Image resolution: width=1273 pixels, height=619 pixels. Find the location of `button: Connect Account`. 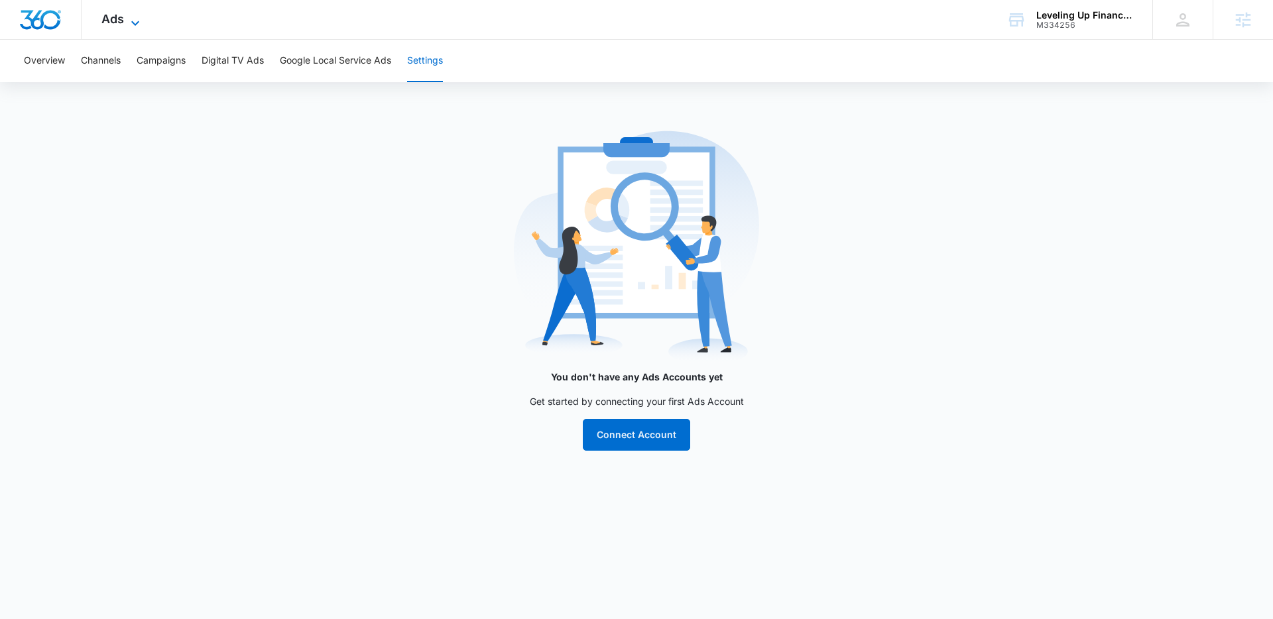

button: Connect Account is located at coordinates (636, 435).